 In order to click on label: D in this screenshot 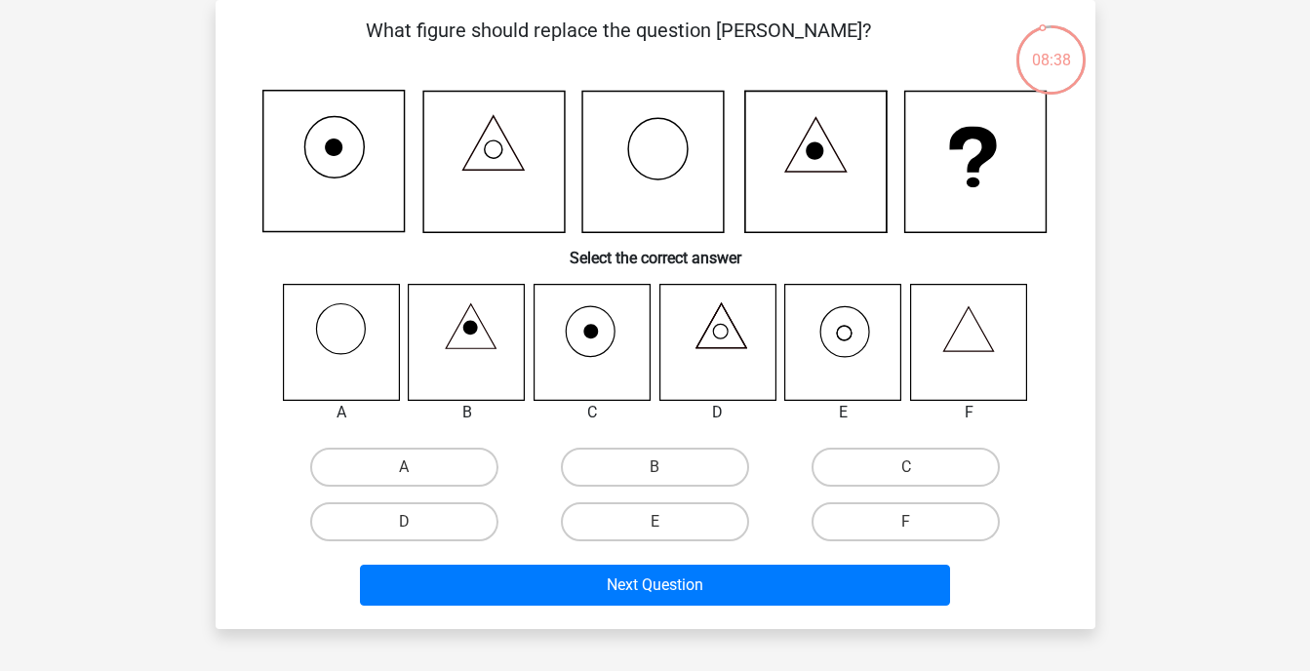, I will do `click(404, 522)`.